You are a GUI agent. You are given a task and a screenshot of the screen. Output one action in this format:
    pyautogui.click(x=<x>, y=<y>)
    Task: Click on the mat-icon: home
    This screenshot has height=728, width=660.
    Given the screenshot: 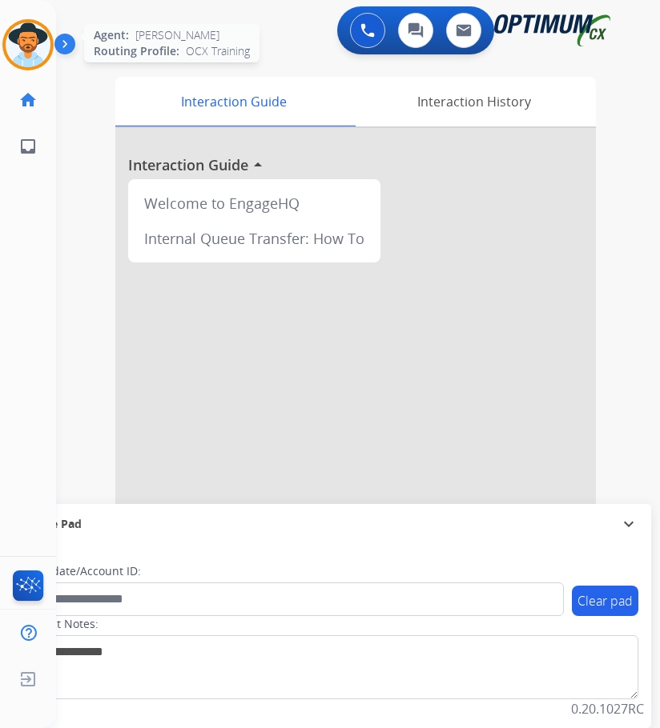 What is the action you would take?
    pyautogui.click(x=28, y=100)
    